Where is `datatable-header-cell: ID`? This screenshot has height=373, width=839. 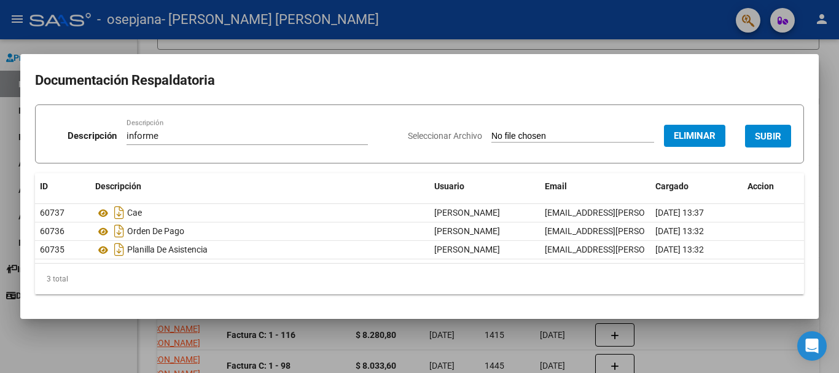 datatable-header-cell: ID is located at coordinates (63, 186).